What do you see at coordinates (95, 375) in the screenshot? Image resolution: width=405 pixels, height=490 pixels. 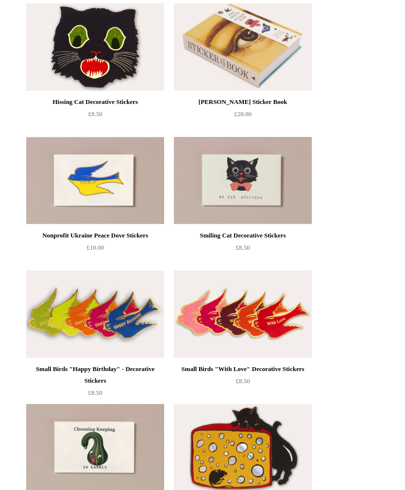 I see `div: Small Birds "Happy Birthday" - Decorative Stickers` at bounding box center [95, 375].